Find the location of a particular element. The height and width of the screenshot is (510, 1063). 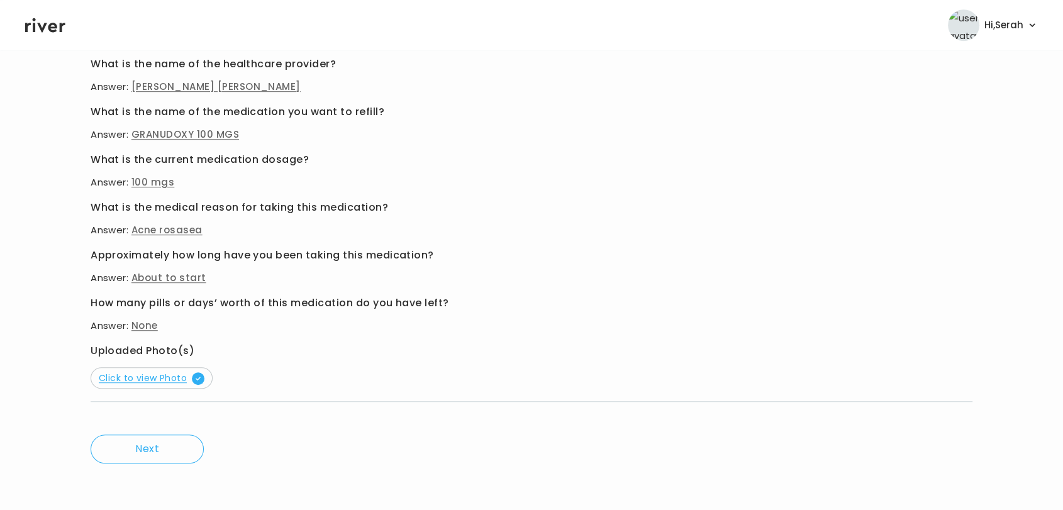

h3: What is the medical reason for taking this medication? is located at coordinates (531, 208).